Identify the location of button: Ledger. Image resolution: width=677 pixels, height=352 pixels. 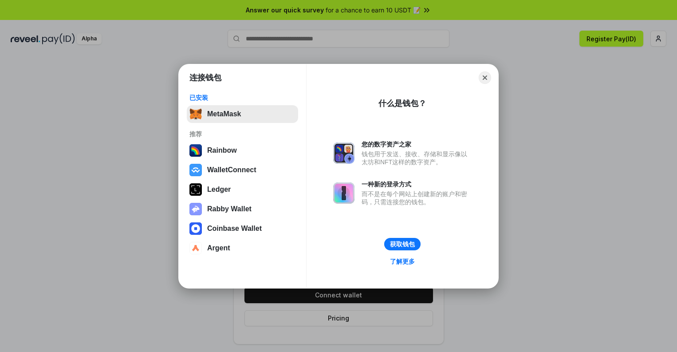
(242, 189).